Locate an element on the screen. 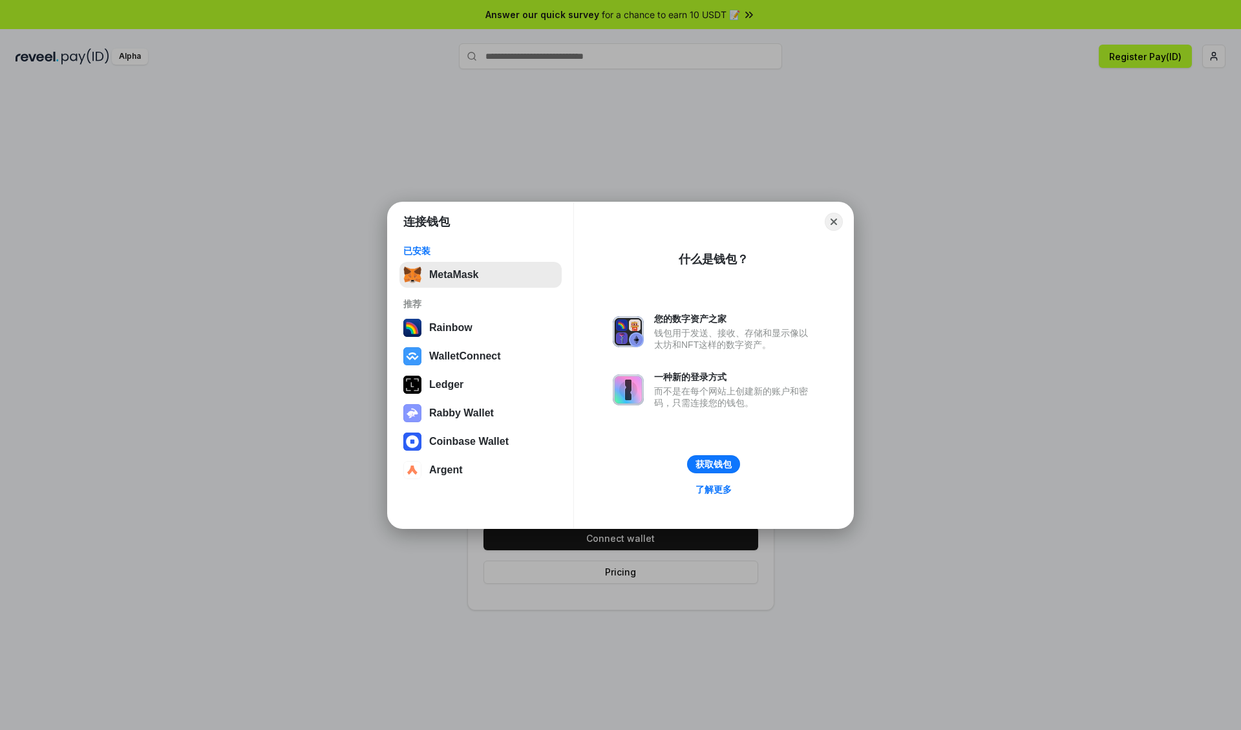 The height and width of the screenshot is (730, 1241). div: 了解更多 is located at coordinates (714, 489).